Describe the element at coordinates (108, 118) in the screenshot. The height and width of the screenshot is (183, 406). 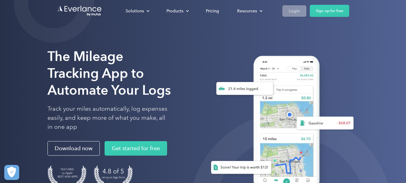
I see `p: Track your miles automatically, log expenses easily, and keep more of what you make, all in one app` at that location.